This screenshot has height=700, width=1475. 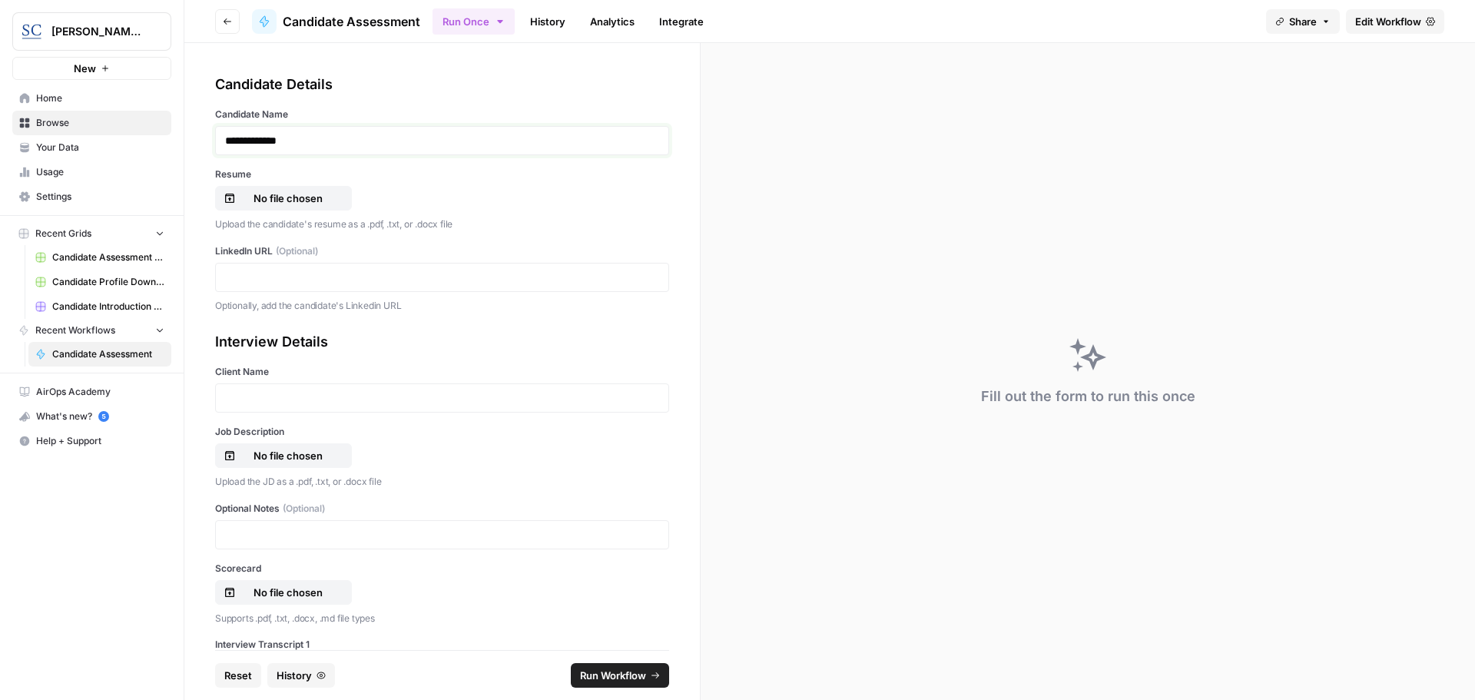 What do you see at coordinates (1087, 396) in the screenshot?
I see `div: Fill out the form to run this once` at bounding box center [1087, 396].